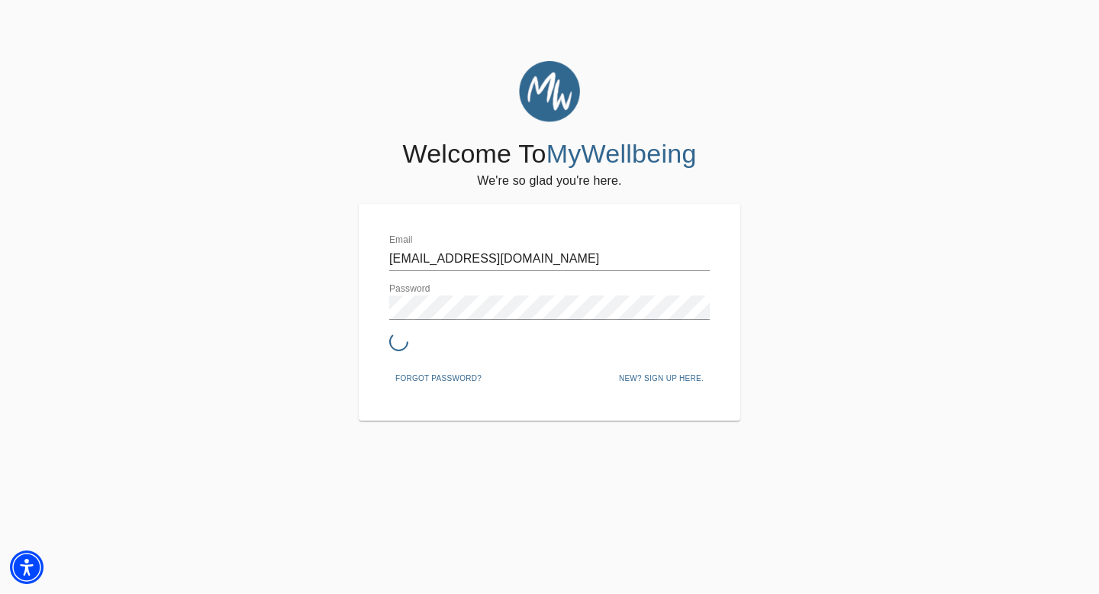  I want to click on label: Password, so click(410, 289).